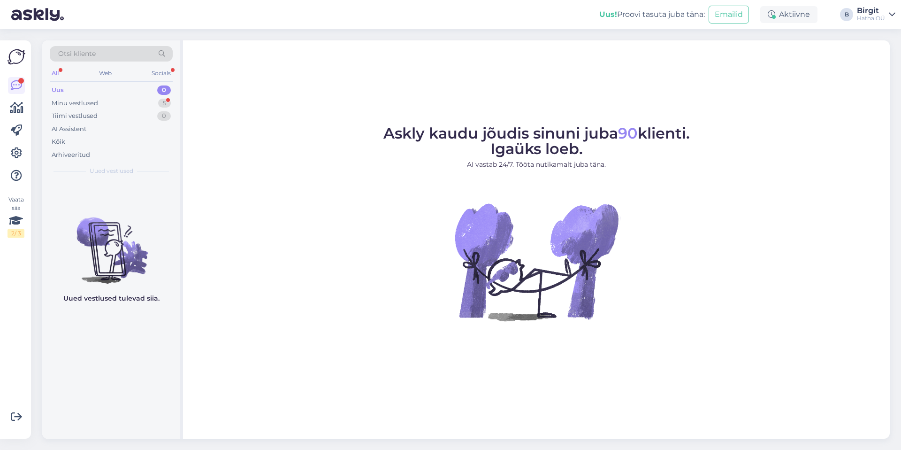 The image size is (901, 450). I want to click on div: Minu vestlused, so click(75, 103).